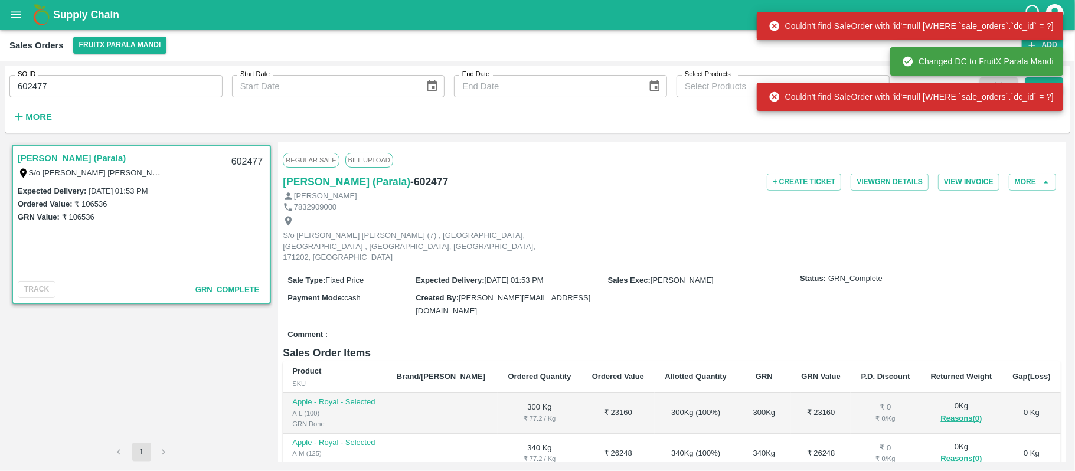  I want to click on b: Returned Weight, so click(961, 376).